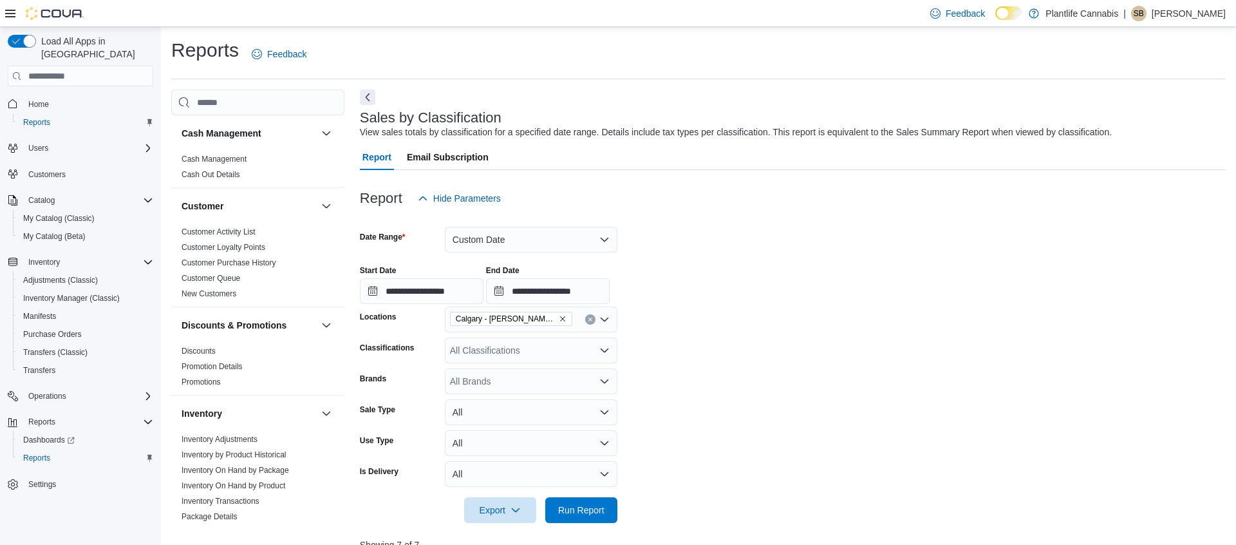 This screenshot has height=545, width=1236. What do you see at coordinates (88, 483) in the screenshot?
I see `span: Settings` at bounding box center [88, 483].